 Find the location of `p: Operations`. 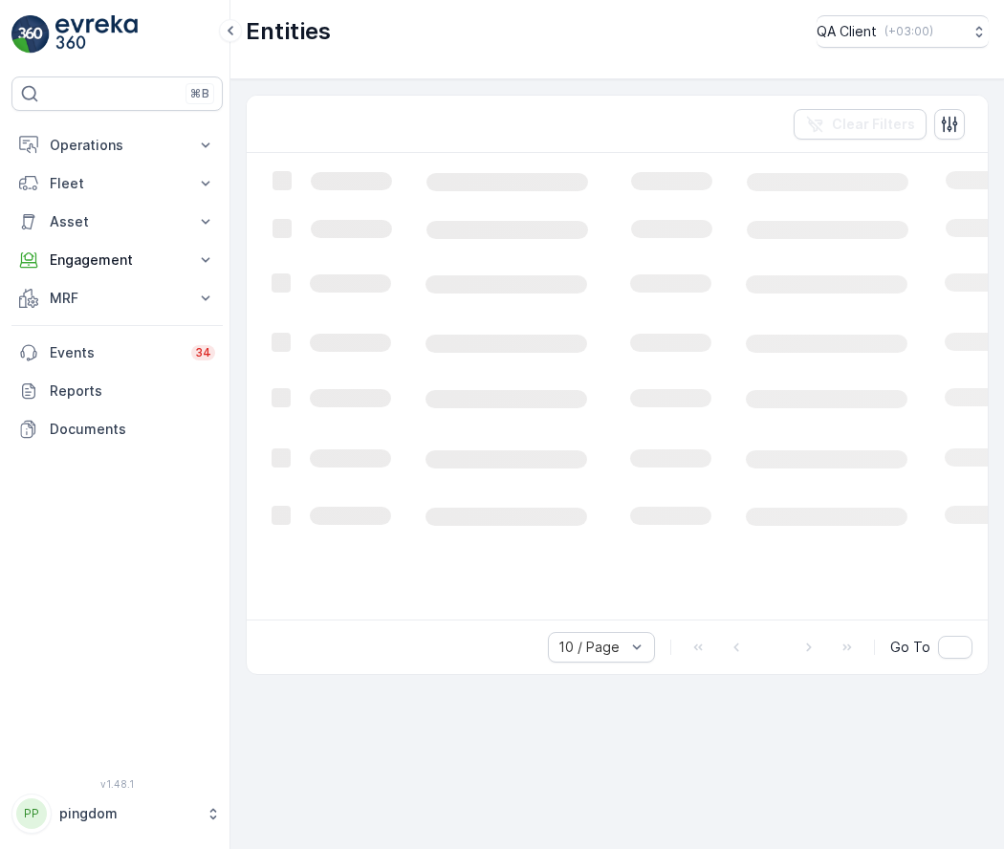

p: Operations is located at coordinates (117, 145).